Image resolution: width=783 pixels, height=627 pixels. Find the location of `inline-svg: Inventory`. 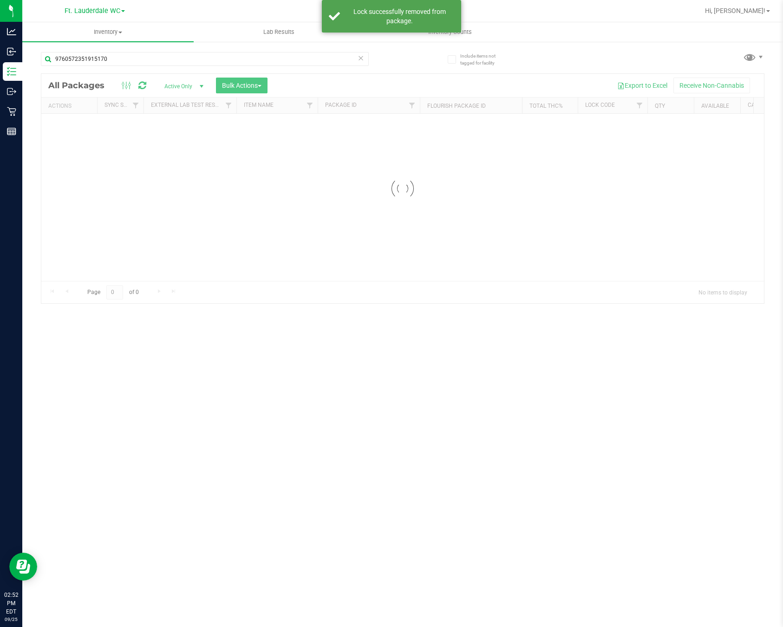

inline-svg: Inventory is located at coordinates (12, 71).